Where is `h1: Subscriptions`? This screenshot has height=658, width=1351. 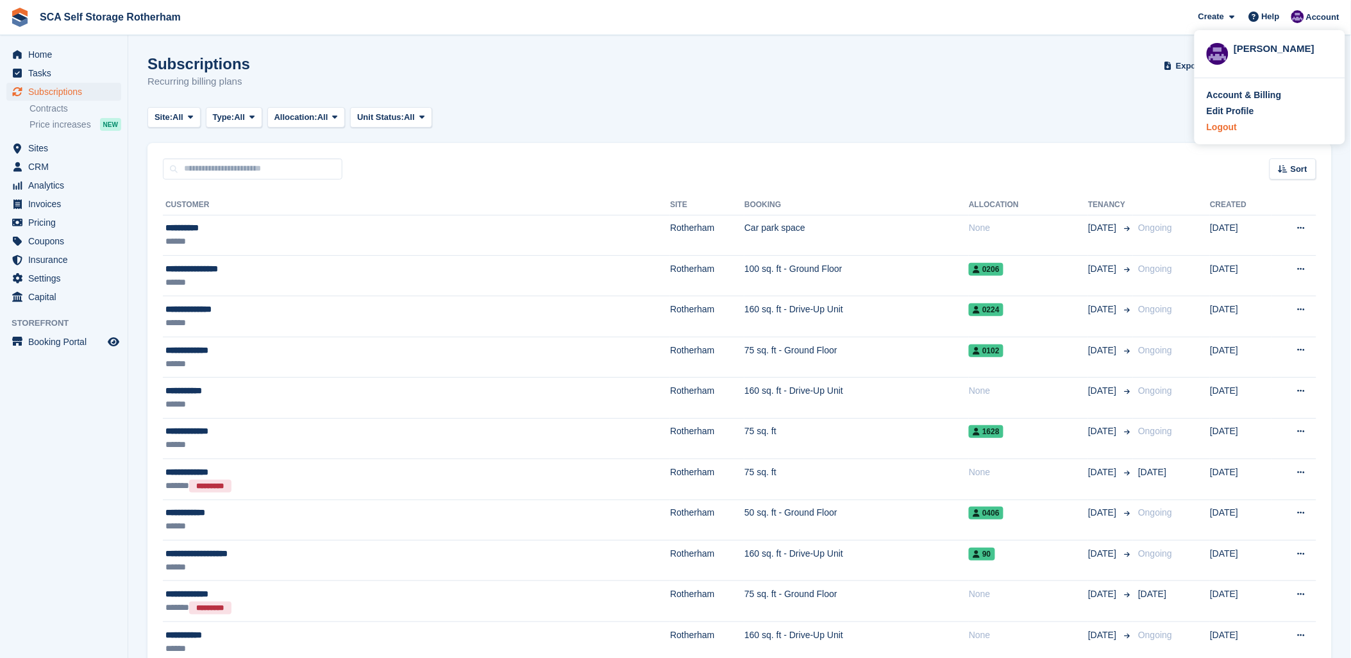
h1: Subscriptions is located at coordinates (199, 63).